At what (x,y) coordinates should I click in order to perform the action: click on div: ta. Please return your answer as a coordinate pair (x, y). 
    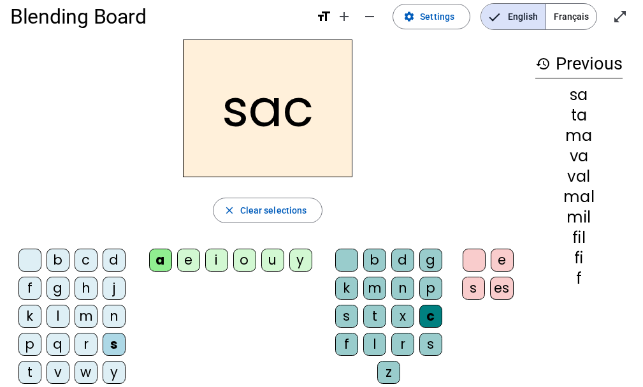
    Looking at the image, I should click on (579, 115).